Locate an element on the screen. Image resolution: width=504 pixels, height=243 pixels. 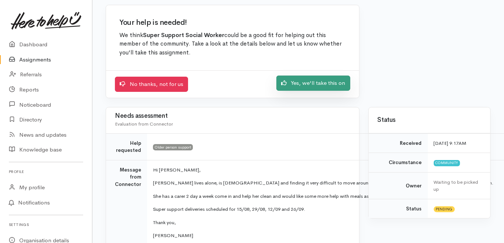
h3: Needs assessment is located at coordinates (233, 116).